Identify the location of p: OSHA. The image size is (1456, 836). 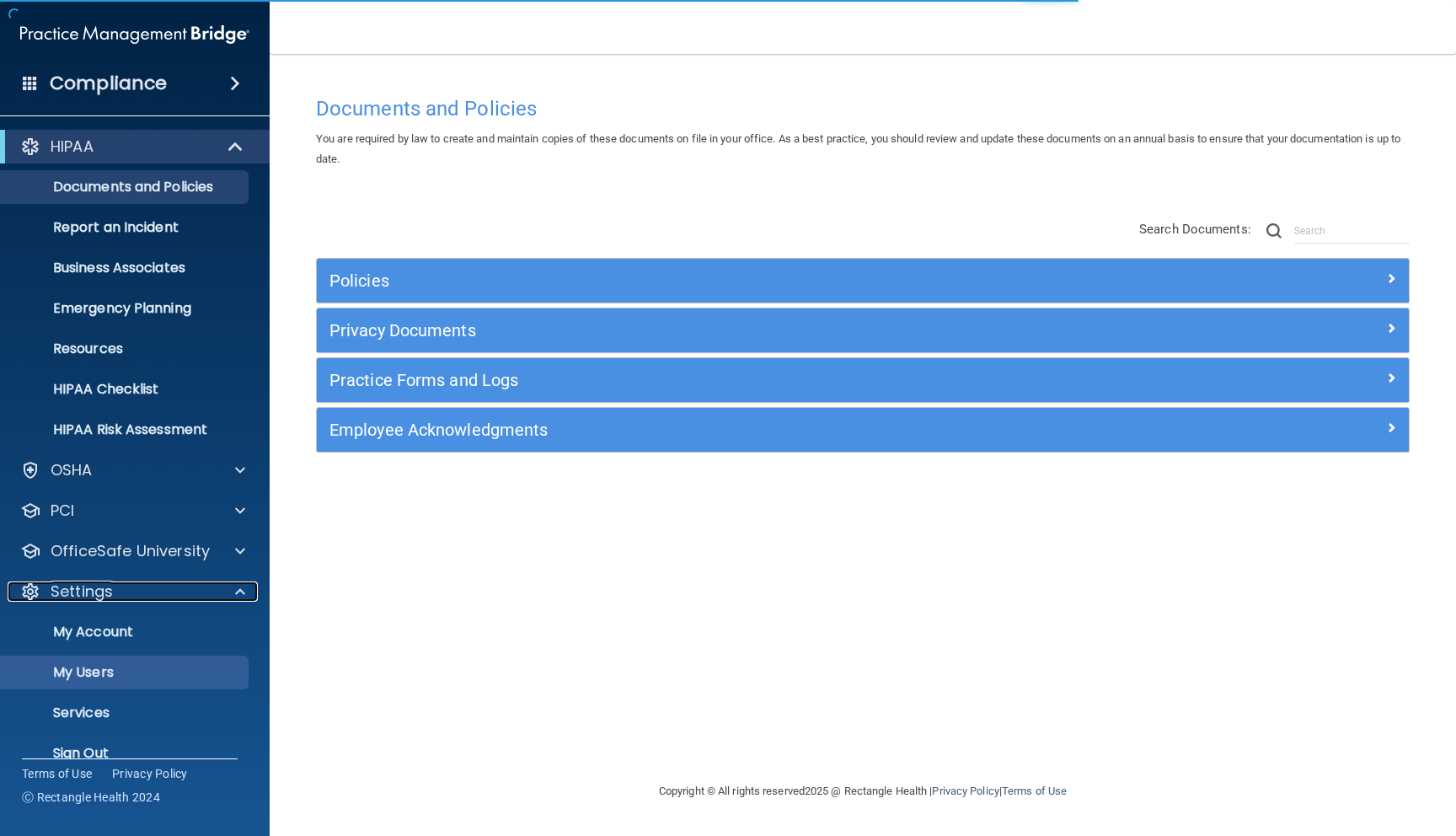
(72, 471).